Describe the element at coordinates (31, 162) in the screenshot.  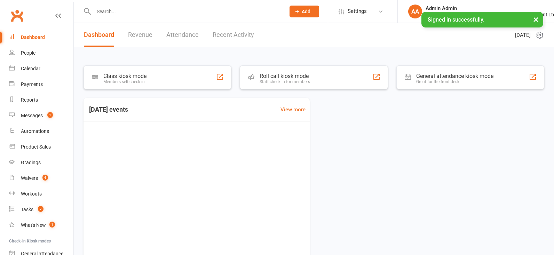
I see `div: Gradings` at that location.